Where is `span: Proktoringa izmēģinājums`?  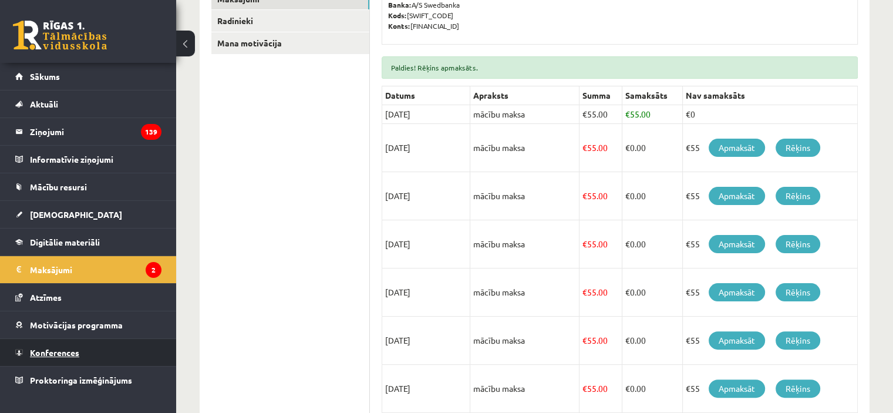 span: Proktoringa izmēģinājums is located at coordinates (81, 380).